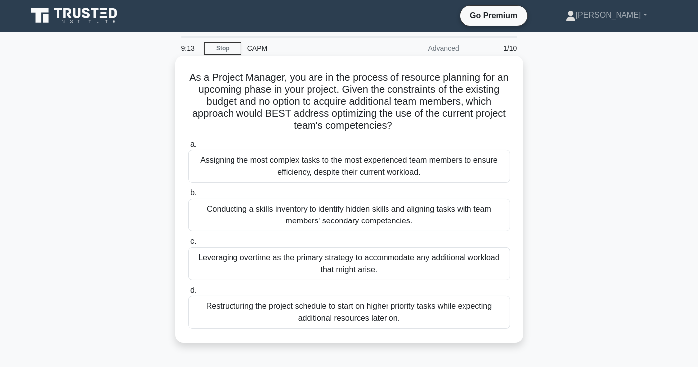 This screenshot has height=367, width=698. I want to click on div: Conducting a skills inventory to identify hidden skills and aligning tasks with team members' sec..., so click(349, 215).